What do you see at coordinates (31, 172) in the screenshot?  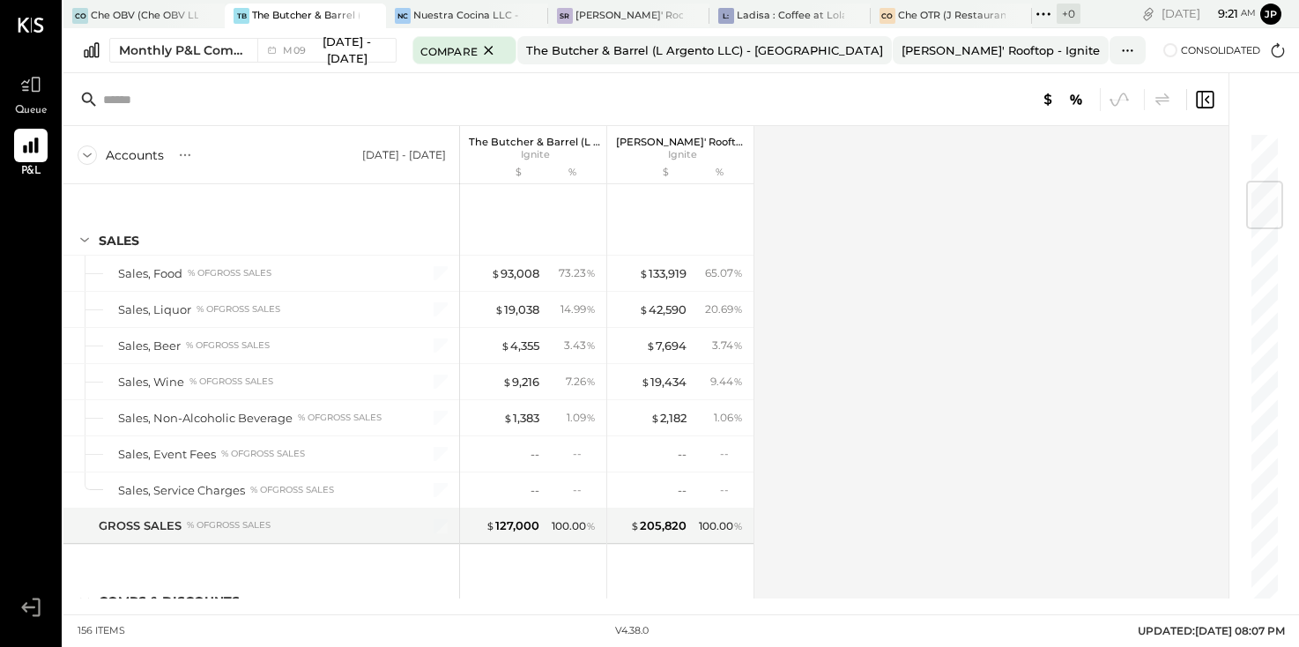 I see `span: P&L` at bounding box center [31, 172].